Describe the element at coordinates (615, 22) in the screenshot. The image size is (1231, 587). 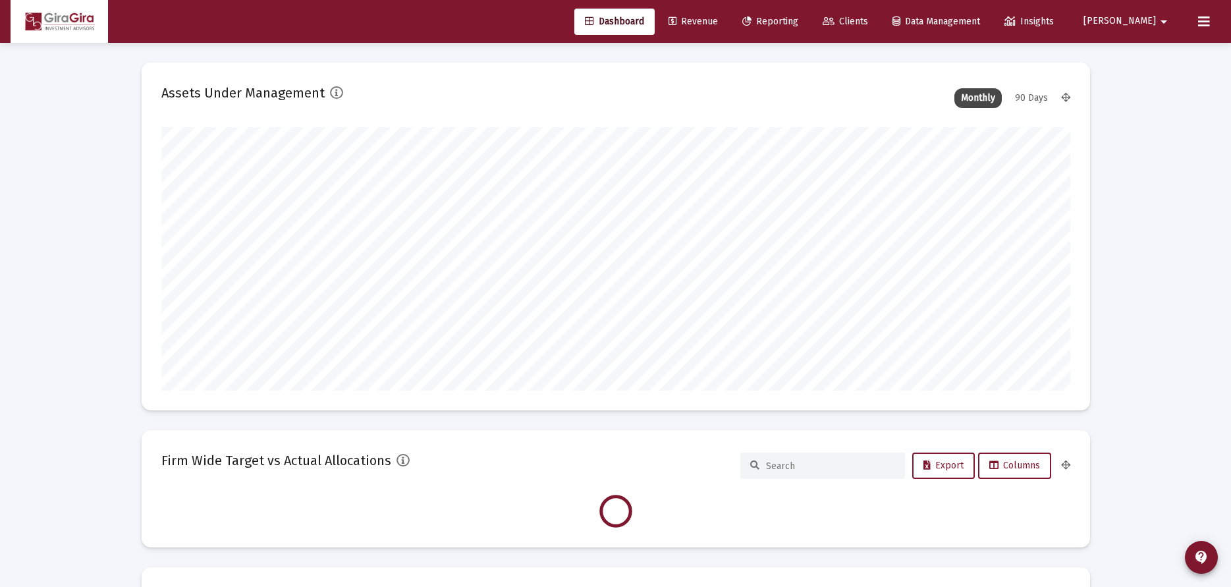
I see `a: Dashboard` at that location.